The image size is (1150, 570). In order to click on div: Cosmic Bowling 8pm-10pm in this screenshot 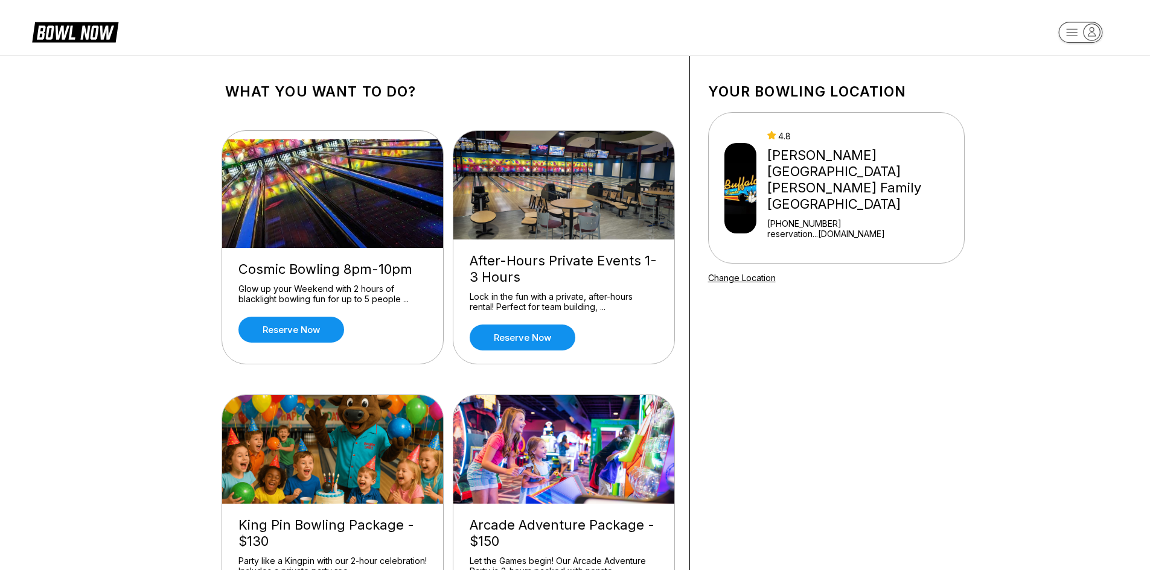, I will do `click(333, 269)`.